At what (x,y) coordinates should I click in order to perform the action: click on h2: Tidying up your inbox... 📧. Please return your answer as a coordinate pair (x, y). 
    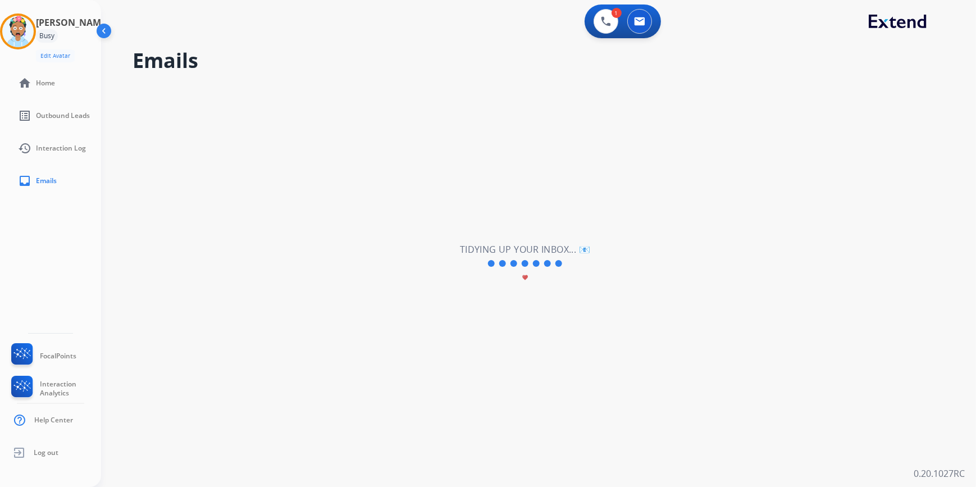
    Looking at the image, I should click on (525, 249).